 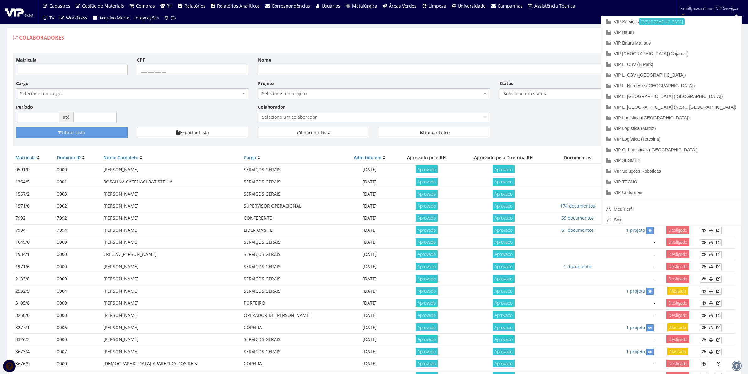 I want to click on a: TV, so click(x=48, y=18).